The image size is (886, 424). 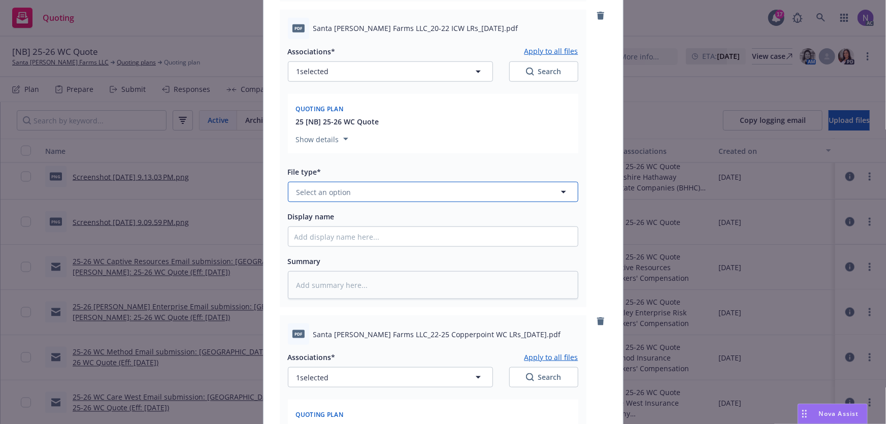 What do you see at coordinates (833, 414) in the screenshot?
I see `button: Nova Assist` at bounding box center [833, 414].